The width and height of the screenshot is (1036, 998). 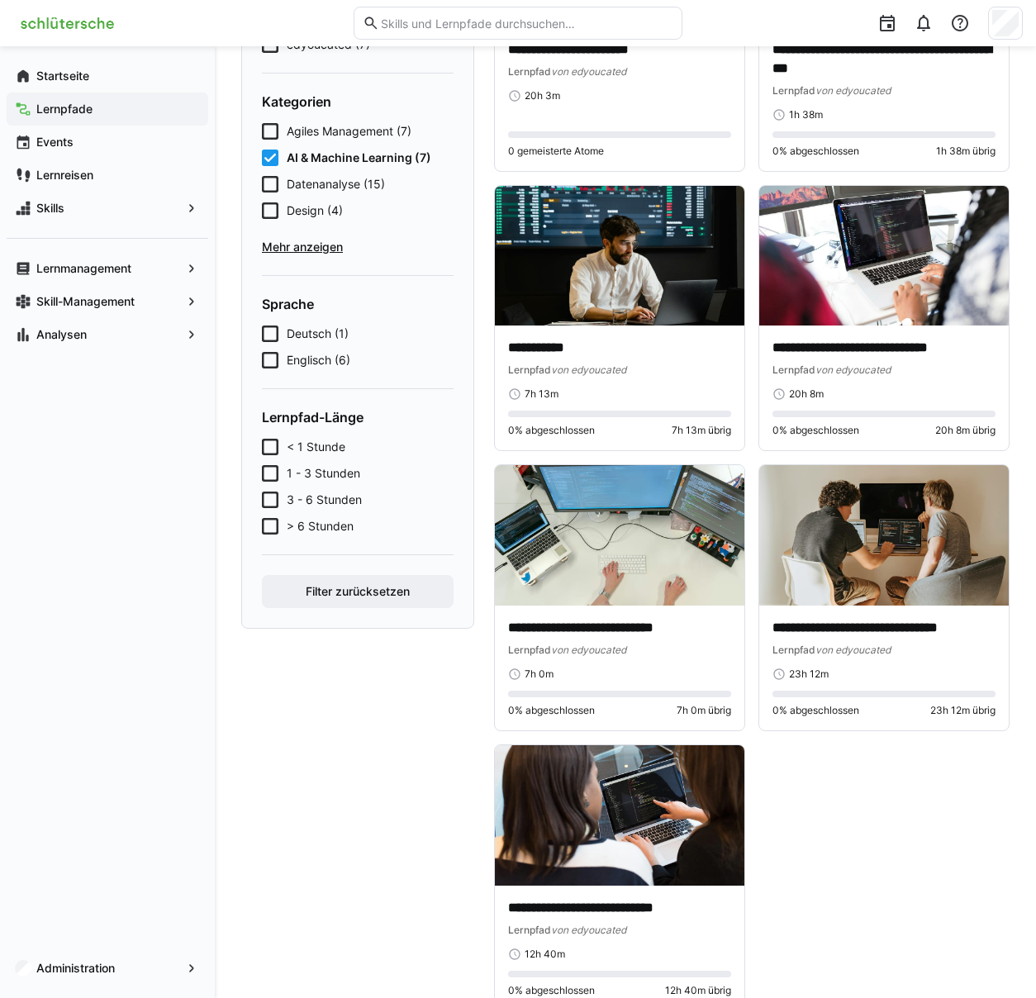 I want to click on span: 20h 8m, so click(x=806, y=394).